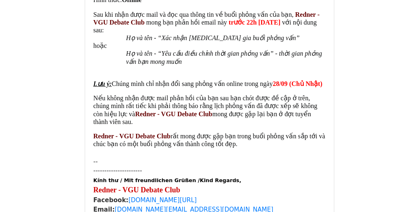 Image resolution: width=419 pixels, height=212 pixels. What do you see at coordinates (398, 192) in the screenshot?
I see `div: Chat Widget` at bounding box center [398, 192].